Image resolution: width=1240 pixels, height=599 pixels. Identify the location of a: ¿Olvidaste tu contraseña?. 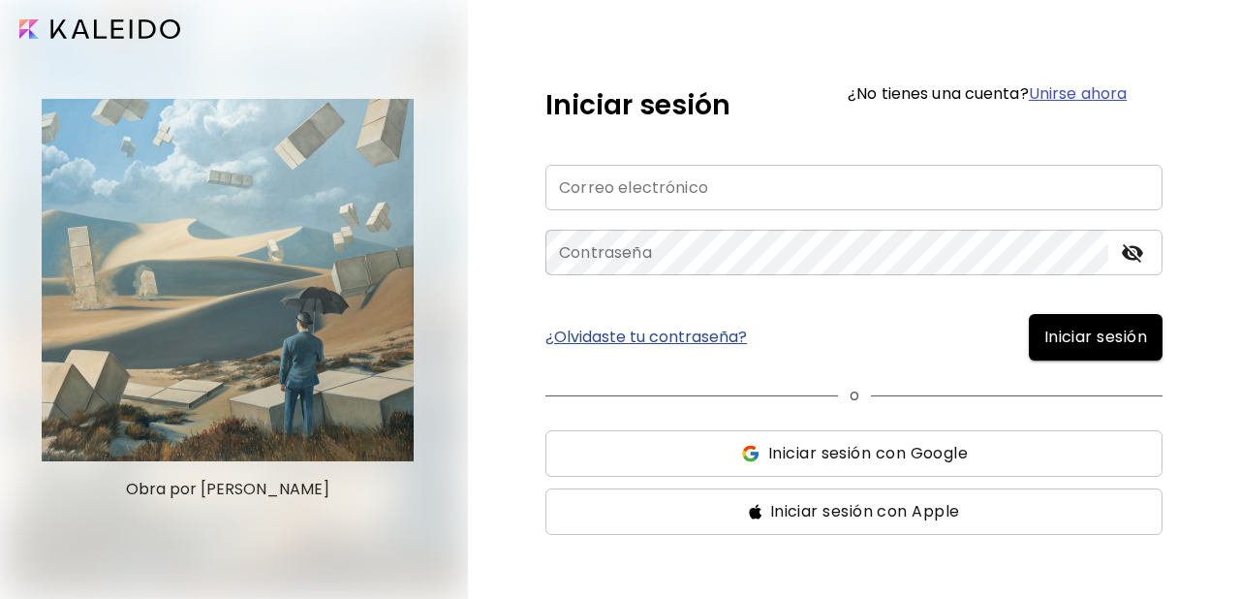
(646, 337).